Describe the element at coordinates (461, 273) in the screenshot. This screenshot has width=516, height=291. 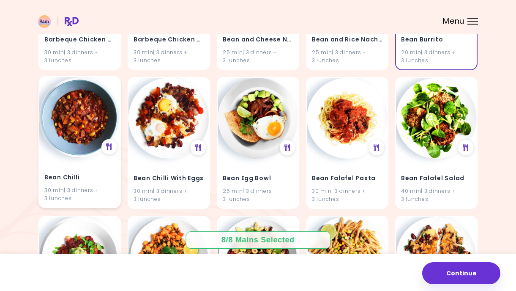
I see `button: Continue` at that location.